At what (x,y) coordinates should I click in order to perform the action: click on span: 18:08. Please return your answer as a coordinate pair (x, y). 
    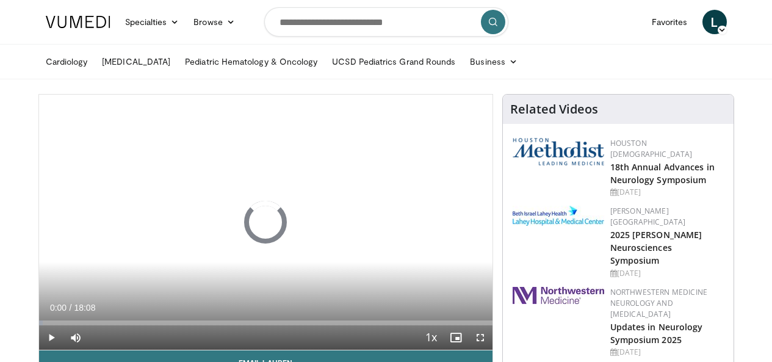
    Looking at the image, I should click on (84, 308).